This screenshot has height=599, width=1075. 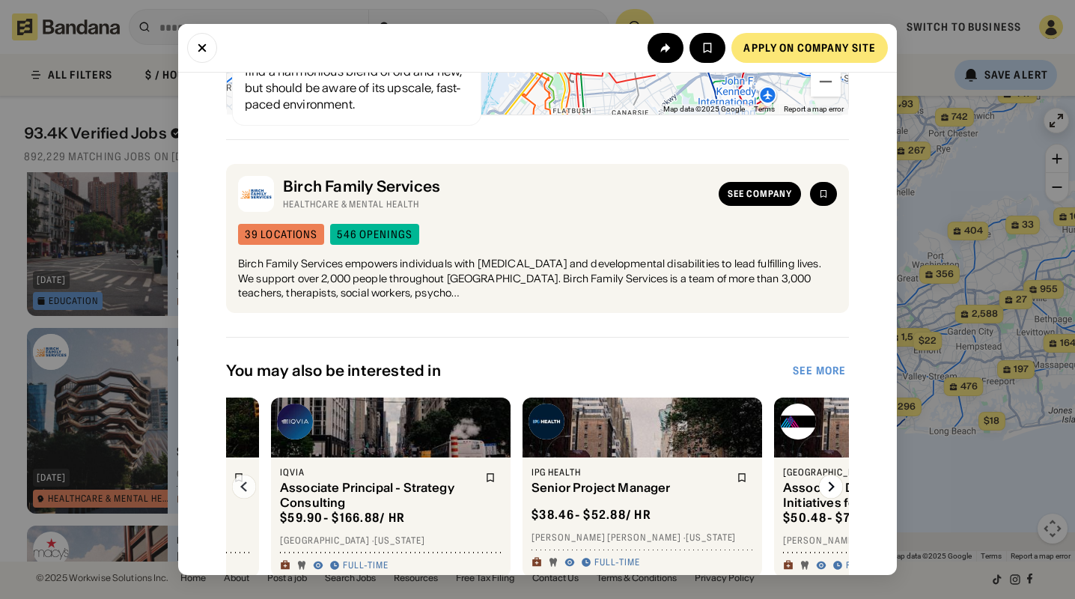 What do you see at coordinates (764, 109) in the screenshot?
I see `a: Terms (opens in new tab)` at bounding box center [764, 109].